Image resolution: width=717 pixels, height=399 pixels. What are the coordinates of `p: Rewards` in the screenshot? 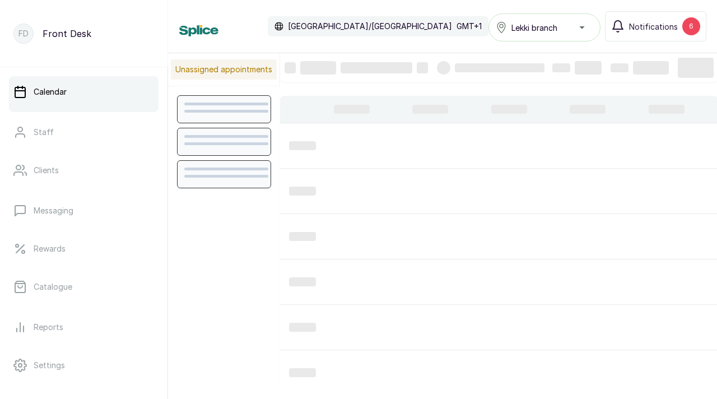 It's located at (49, 249).